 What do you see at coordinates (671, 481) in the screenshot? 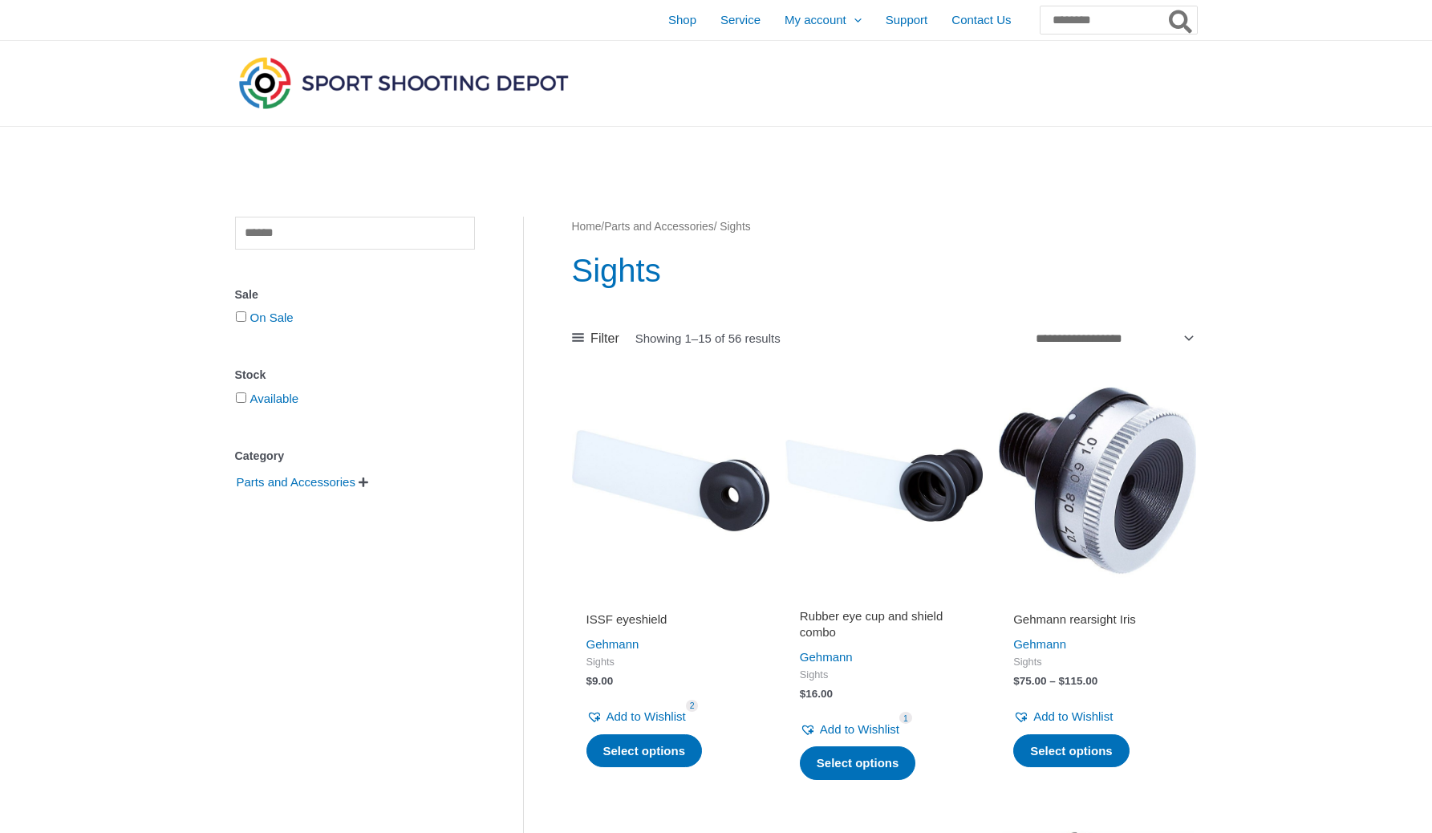
I see `img: ISSF eyeshield` at bounding box center [671, 481].